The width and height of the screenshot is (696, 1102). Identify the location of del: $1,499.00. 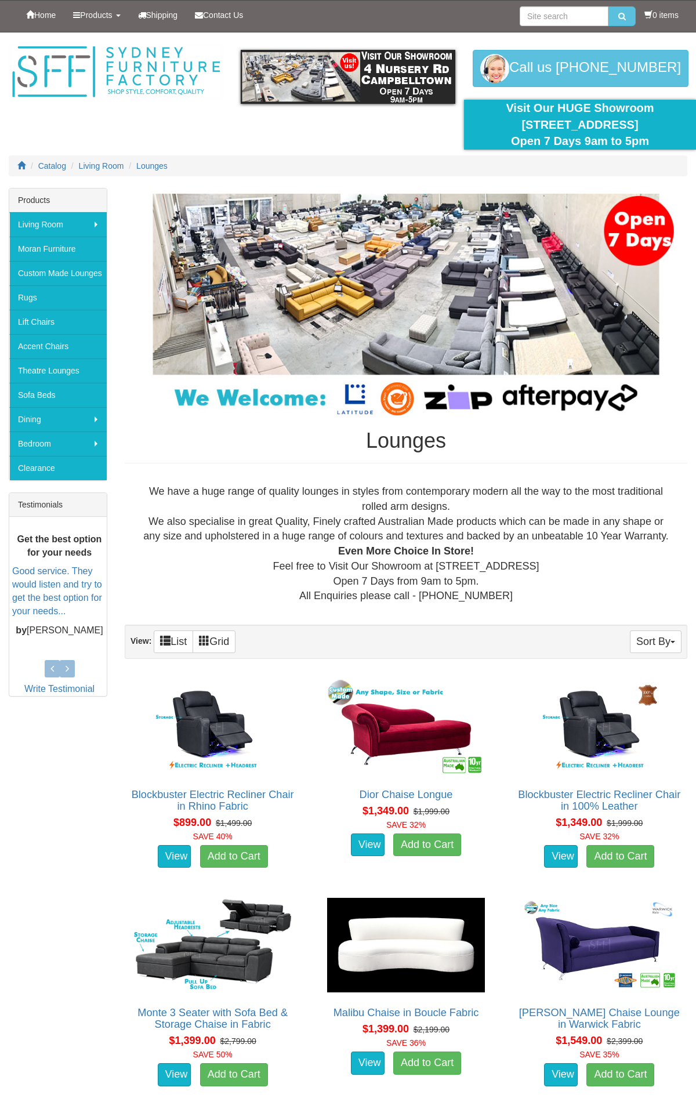
(234, 823).